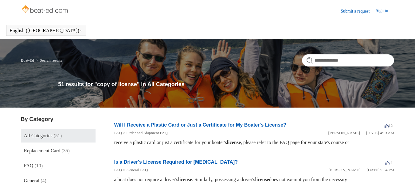  What do you see at coordinates (389, 163) in the screenshot?
I see `span: -1` at bounding box center [389, 163].